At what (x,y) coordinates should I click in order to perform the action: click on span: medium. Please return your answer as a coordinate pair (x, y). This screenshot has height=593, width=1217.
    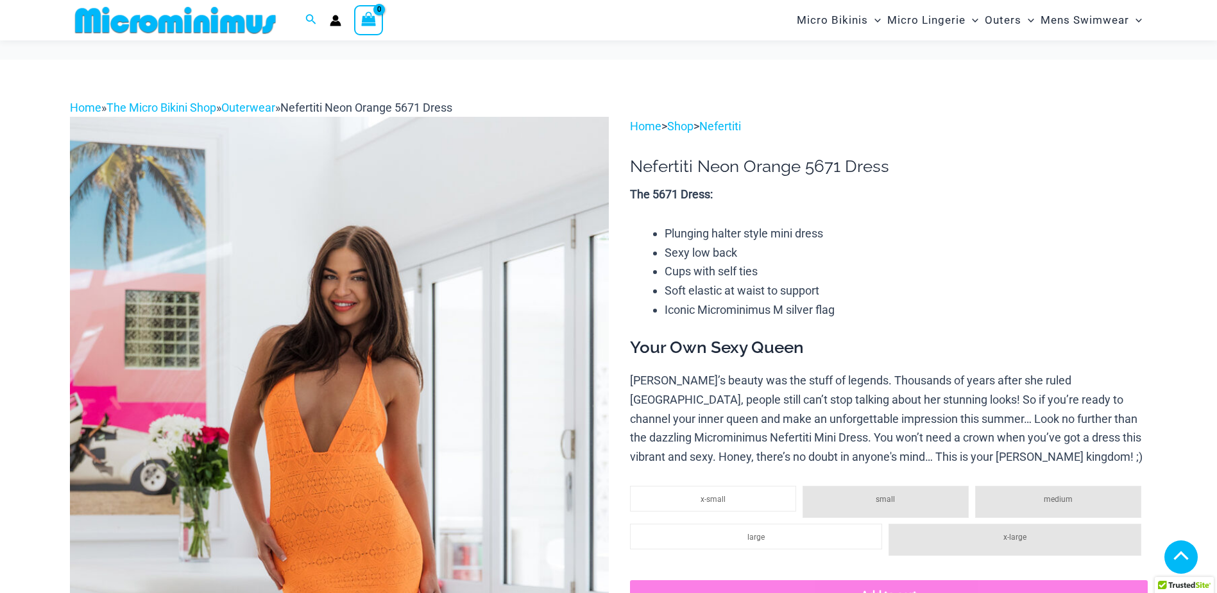
    Looking at the image, I should click on (1058, 499).